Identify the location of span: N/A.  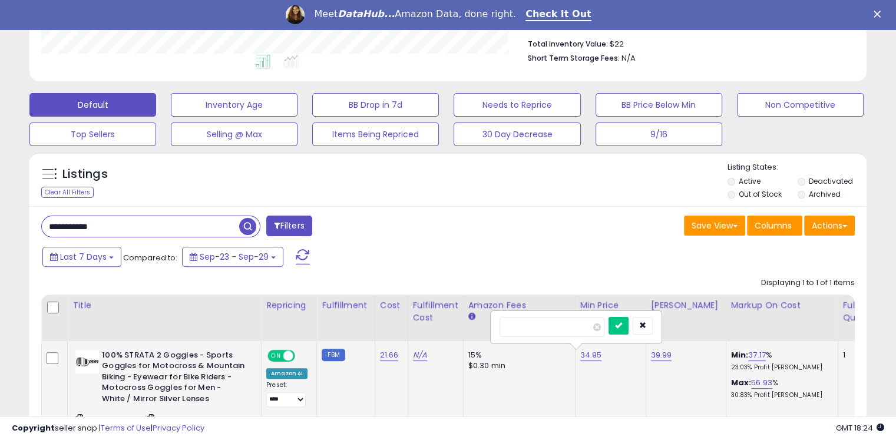
(629, 58).